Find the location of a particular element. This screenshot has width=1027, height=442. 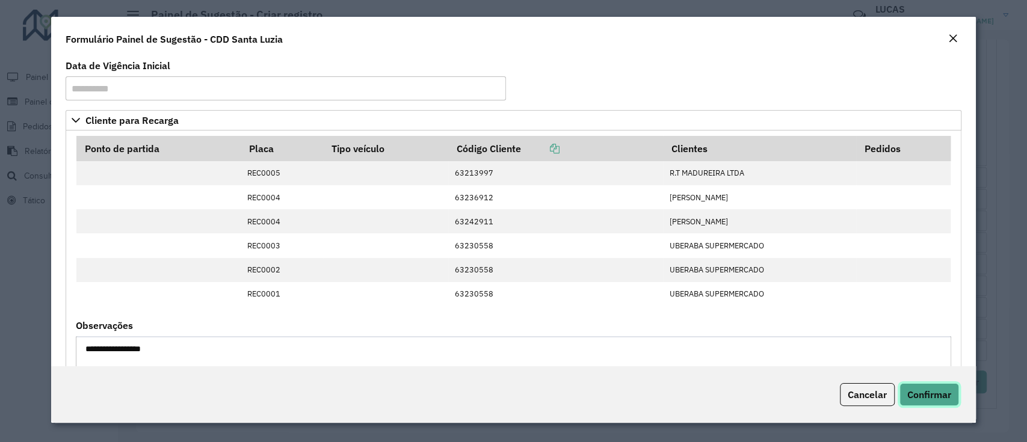

th: Ponto de partida is located at coordinates (159, 149).